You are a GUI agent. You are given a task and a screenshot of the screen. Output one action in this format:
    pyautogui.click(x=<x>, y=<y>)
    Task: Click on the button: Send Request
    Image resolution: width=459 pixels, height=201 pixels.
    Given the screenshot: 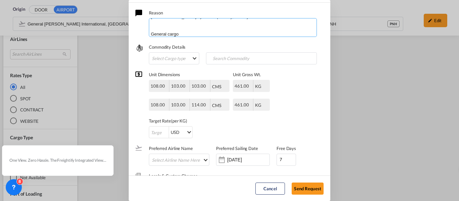 What is the action you would take?
    pyautogui.click(x=307, y=189)
    